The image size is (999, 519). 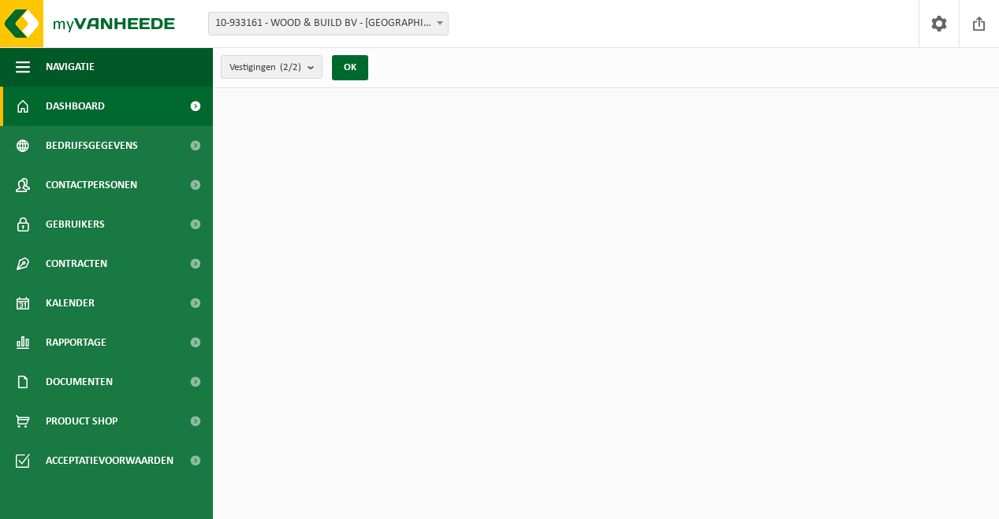 I want to click on span: Dashboard, so click(x=75, y=106).